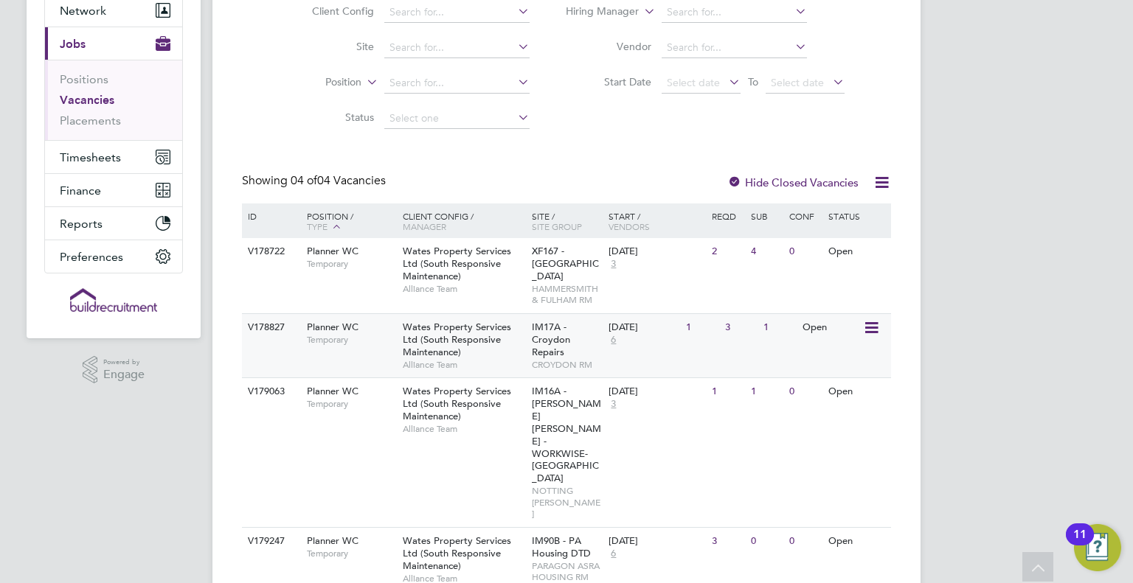  Describe the element at coordinates (83, 10) in the screenshot. I see `span: Network` at that location.